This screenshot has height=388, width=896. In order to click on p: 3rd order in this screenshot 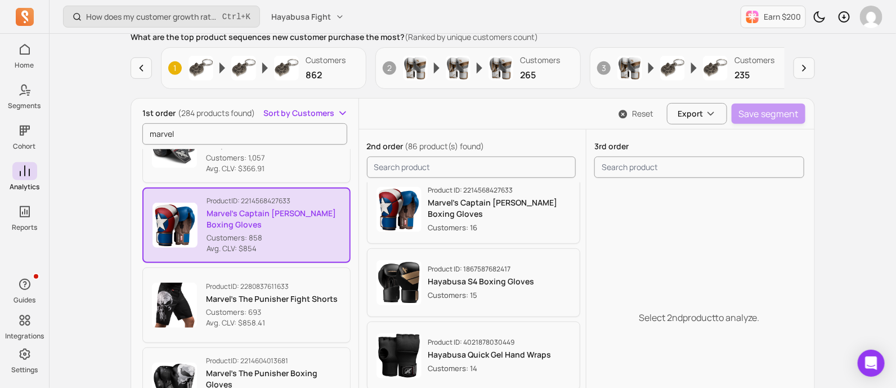, I will do `click(699, 146)`.